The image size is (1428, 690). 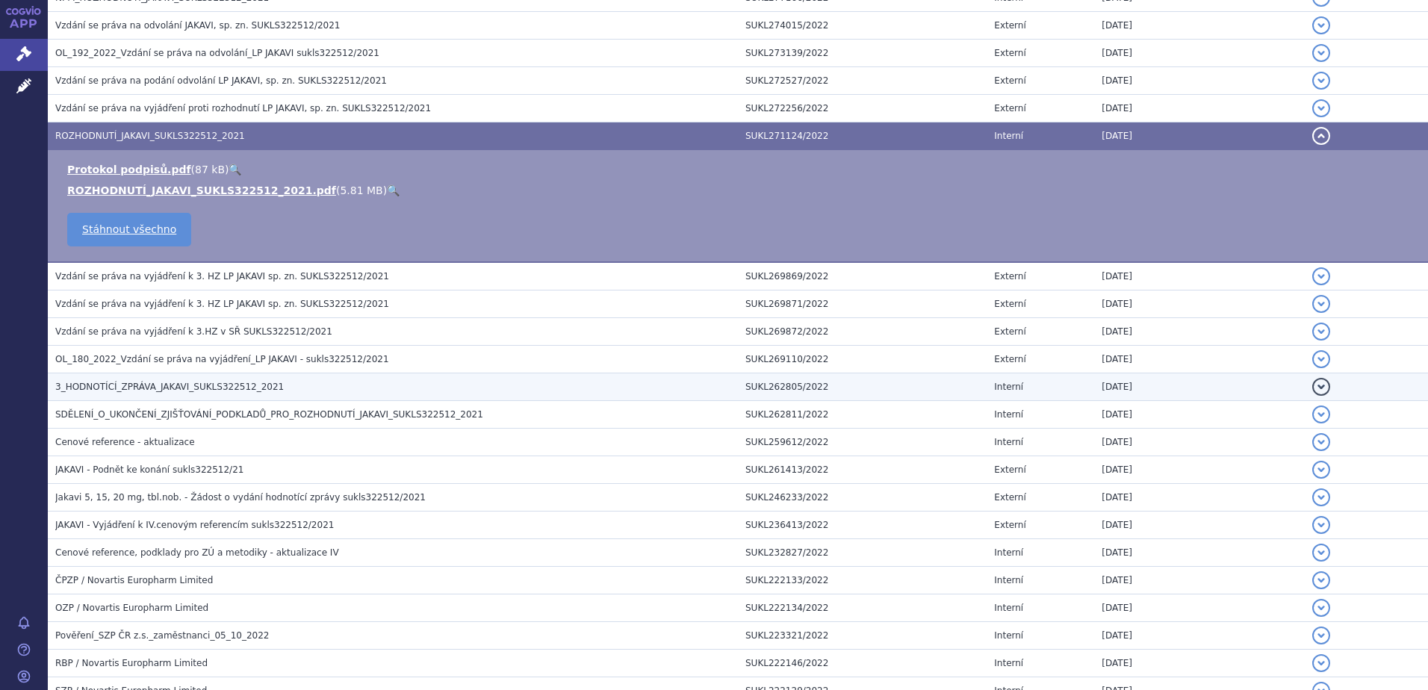 I want to click on td: SUKL261413/2022, so click(x=862, y=470).